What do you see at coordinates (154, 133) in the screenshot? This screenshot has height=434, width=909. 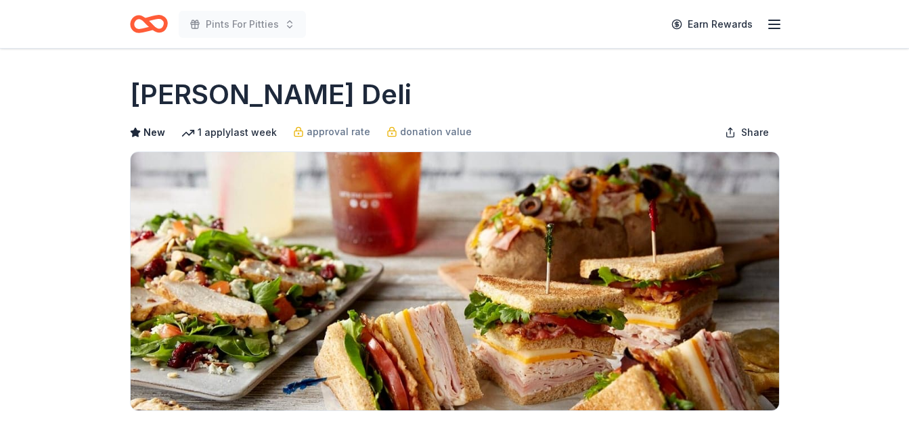 I see `span: New` at bounding box center [154, 133].